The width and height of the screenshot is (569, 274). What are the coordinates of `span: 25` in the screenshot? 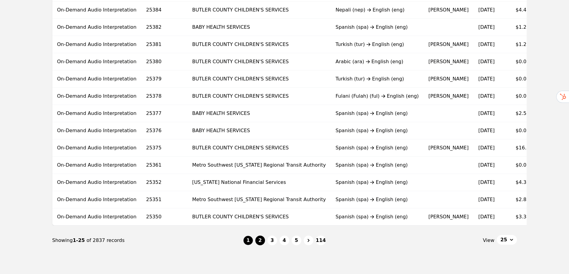 It's located at (504, 240).